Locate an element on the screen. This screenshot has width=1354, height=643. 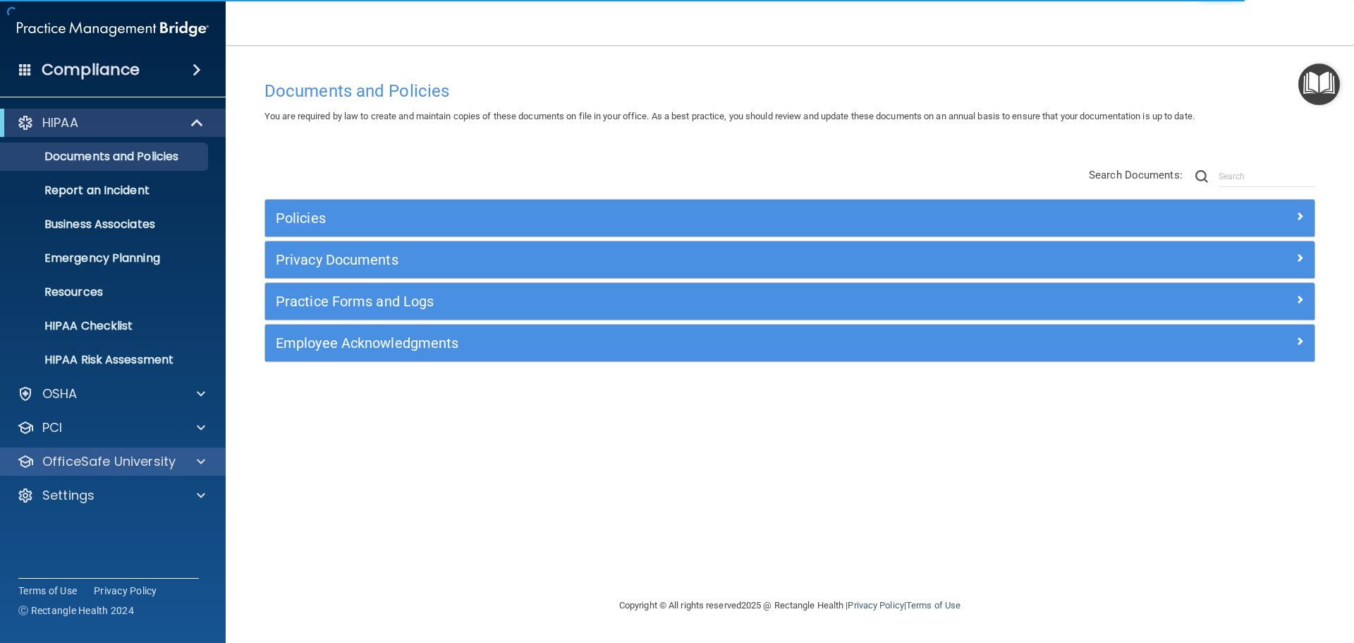
p: PCI is located at coordinates (52, 427).